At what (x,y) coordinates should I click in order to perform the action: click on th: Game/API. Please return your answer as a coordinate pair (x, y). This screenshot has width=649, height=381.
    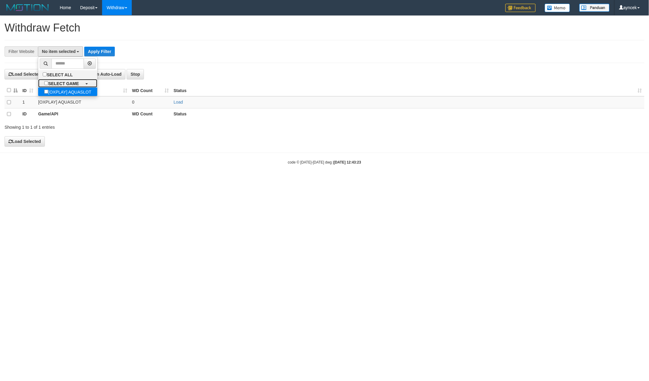
    Looking at the image, I should click on (83, 114).